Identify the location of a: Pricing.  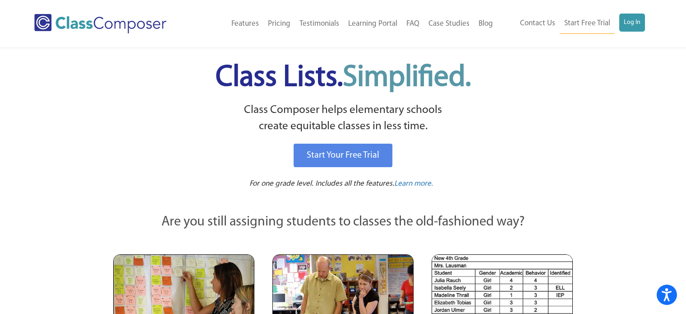
(279, 24).